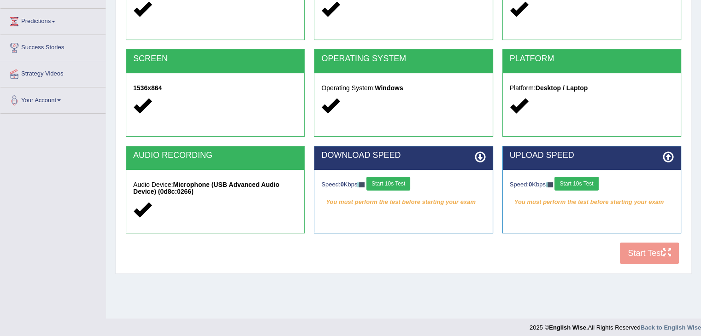 The width and height of the screenshot is (701, 336). What do you see at coordinates (403, 88) in the screenshot?
I see `h5: Operating System:` at bounding box center [403, 88].